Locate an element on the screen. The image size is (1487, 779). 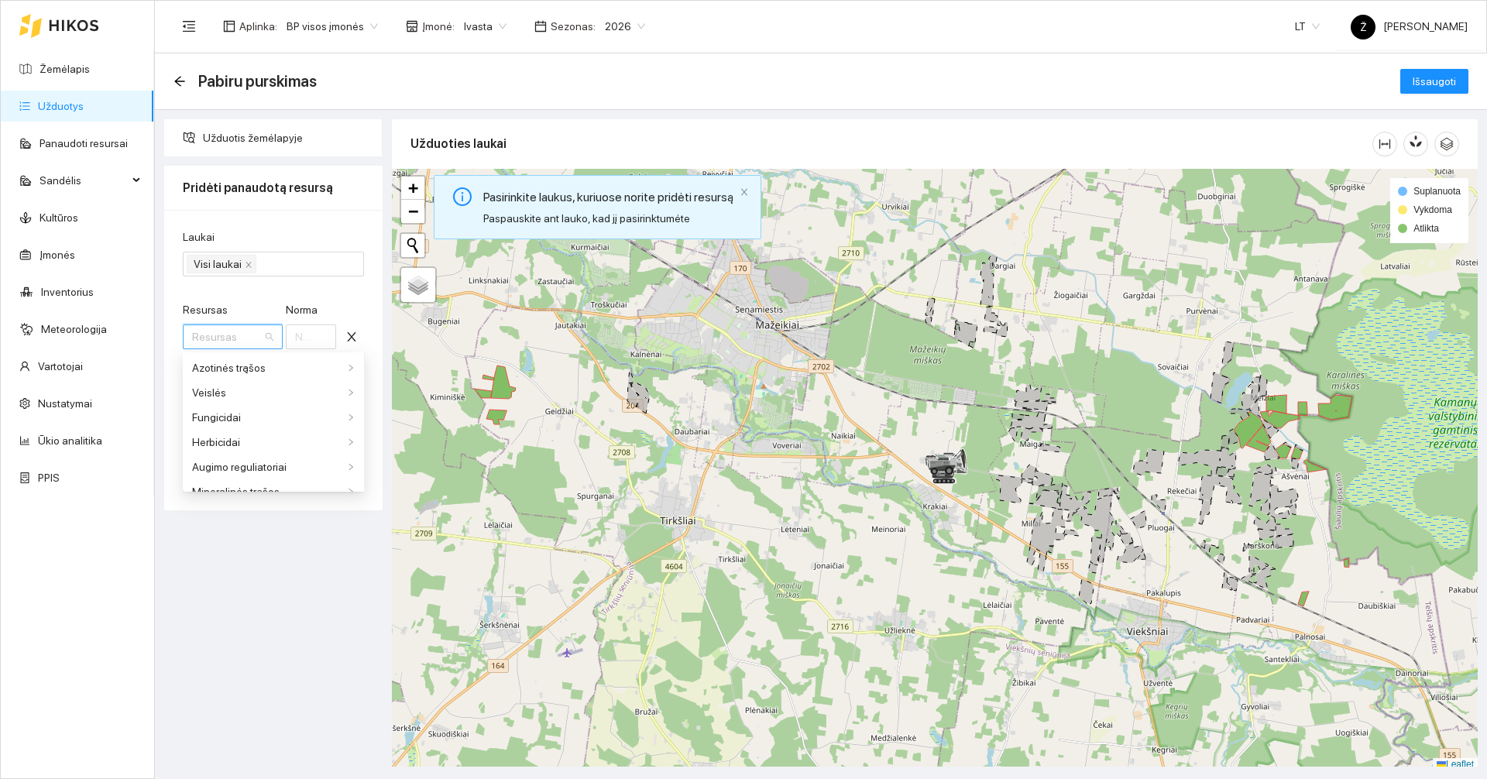
input: Resursas is located at coordinates (227, 337).